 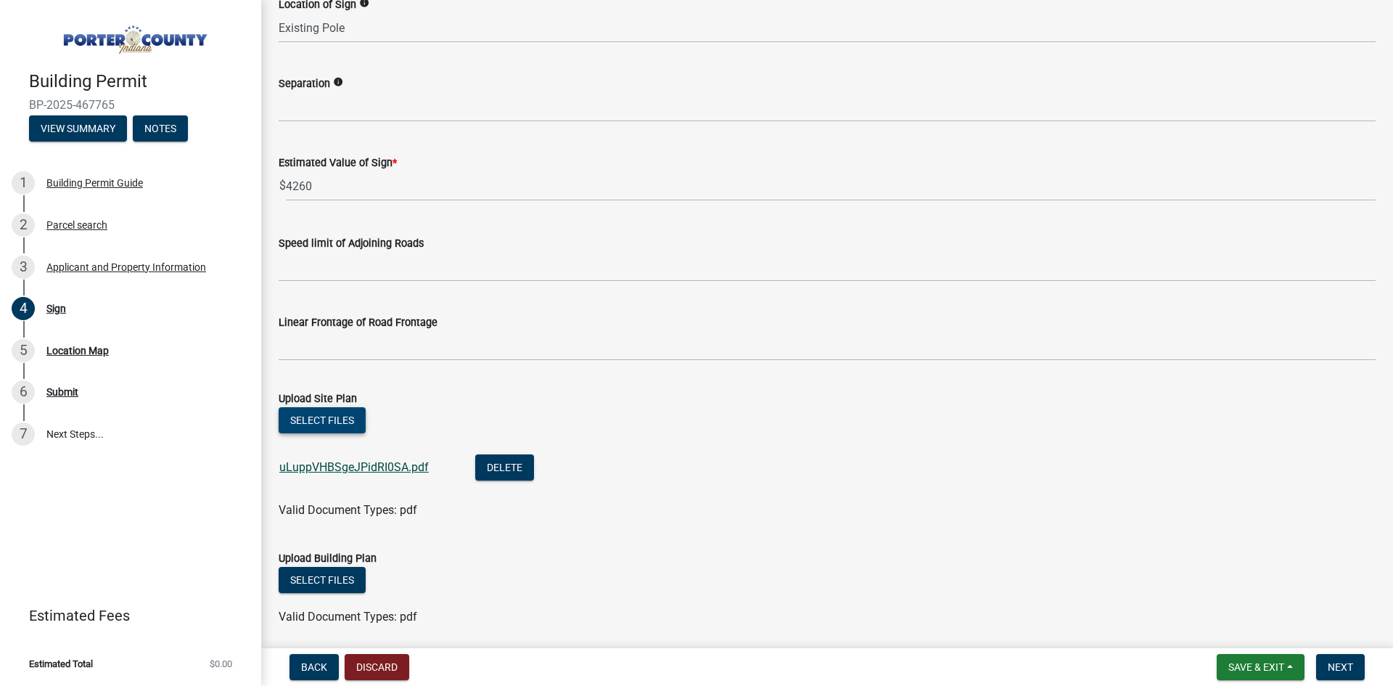 What do you see at coordinates (338, 82) in the screenshot?
I see `i: info` at bounding box center [338, 82].